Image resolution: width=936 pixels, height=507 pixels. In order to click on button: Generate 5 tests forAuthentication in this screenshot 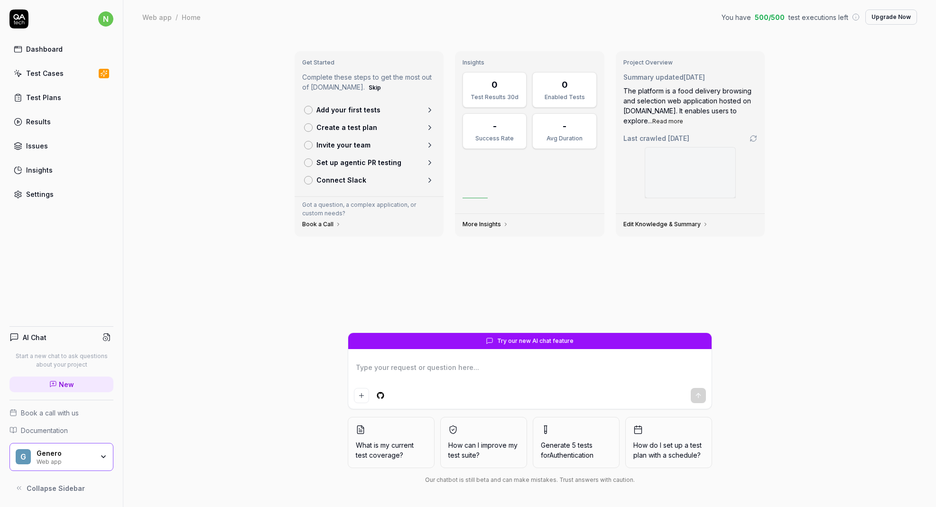, I will do `click(576, 443)`.